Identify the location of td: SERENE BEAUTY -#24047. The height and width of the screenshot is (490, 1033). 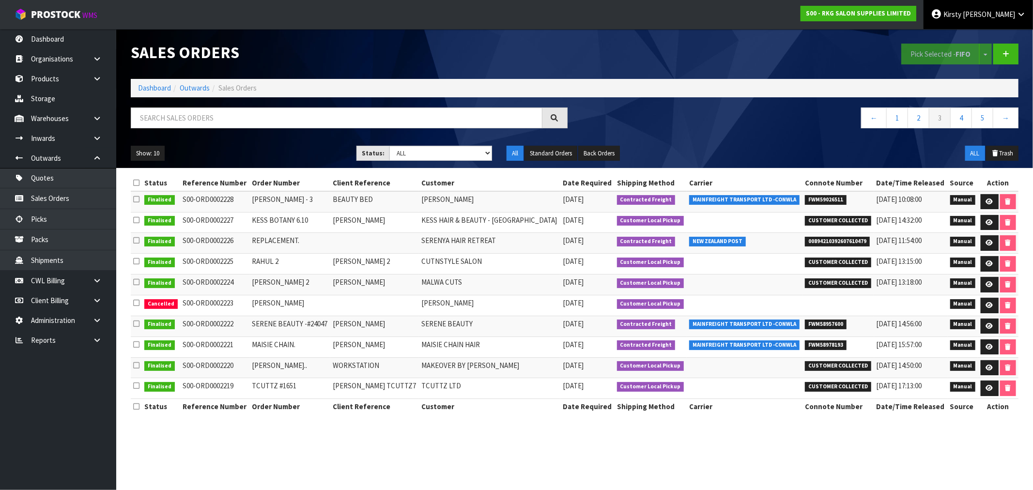
(290, 326).